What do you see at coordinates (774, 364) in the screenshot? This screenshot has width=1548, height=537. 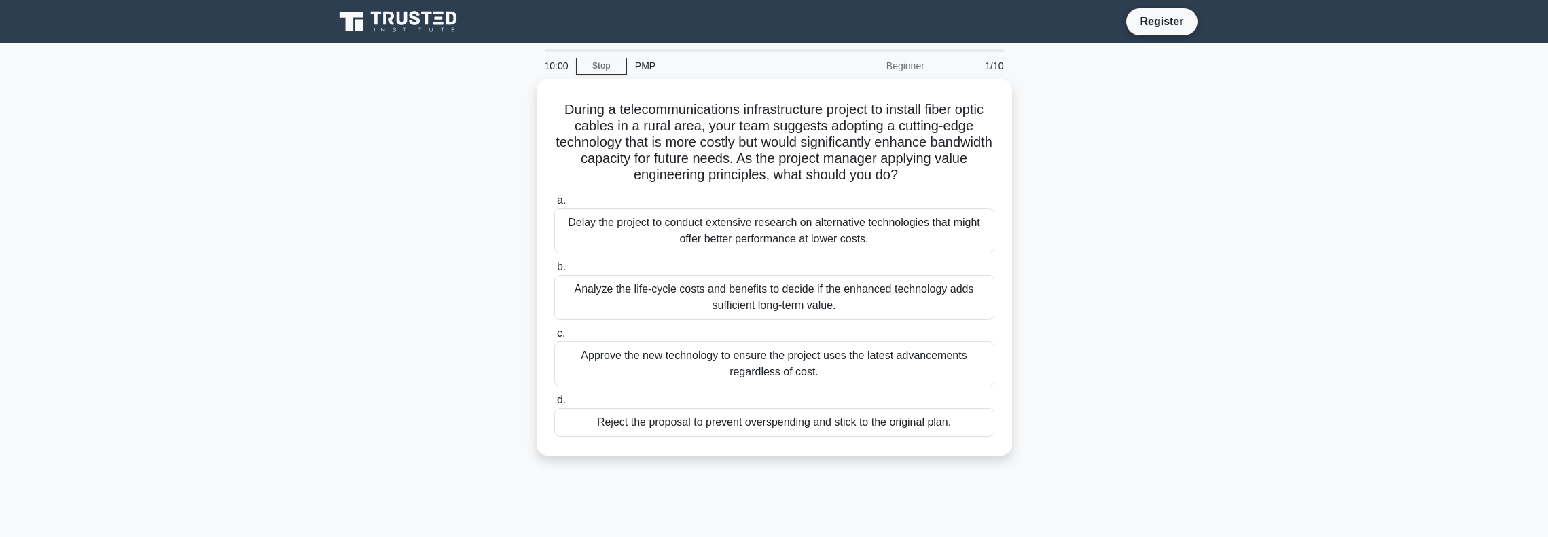 I see `div: Approve the new technology to ensure the project uses the latest advancements regardless of cost.` at bounding box center [774, 364].